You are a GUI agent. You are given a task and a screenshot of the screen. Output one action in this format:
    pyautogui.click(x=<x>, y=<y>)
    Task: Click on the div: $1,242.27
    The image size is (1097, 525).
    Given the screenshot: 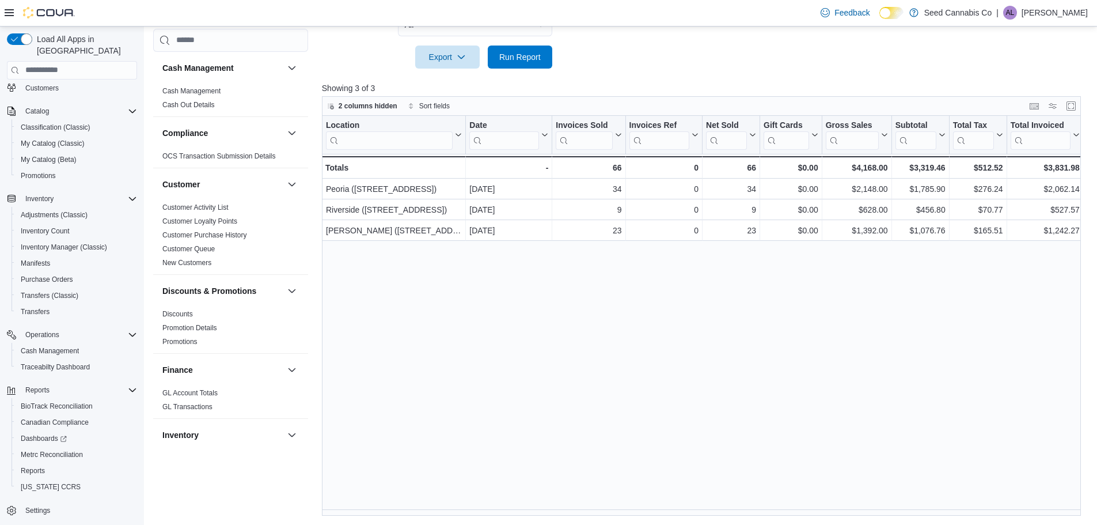 What is the action you would take?
    pyautogui.click(x=1045, y=230)
    